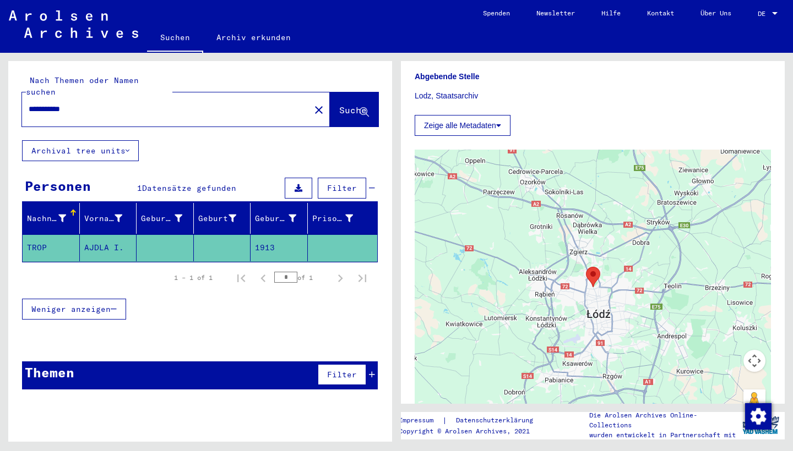 Image resolution: width=793 pixels, height=451 pixels. What do you see at coordinates (50, 373) in the screenshot?
I see `div: Themen` at bounding box center [50, 373].